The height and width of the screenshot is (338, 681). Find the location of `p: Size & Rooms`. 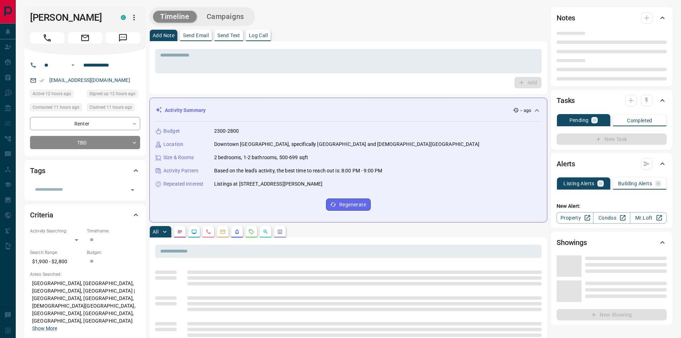

p: Size & Rooms is located at coordinates (179, 157).